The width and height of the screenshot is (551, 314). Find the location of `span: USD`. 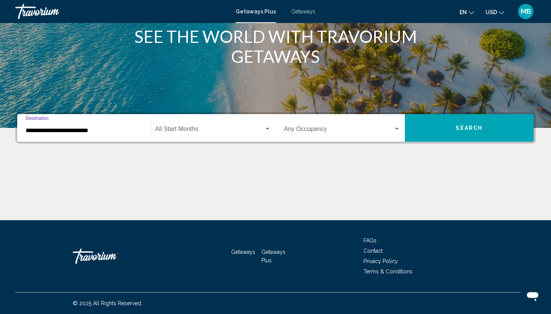

span: USD is located at coordinates (492, 12).